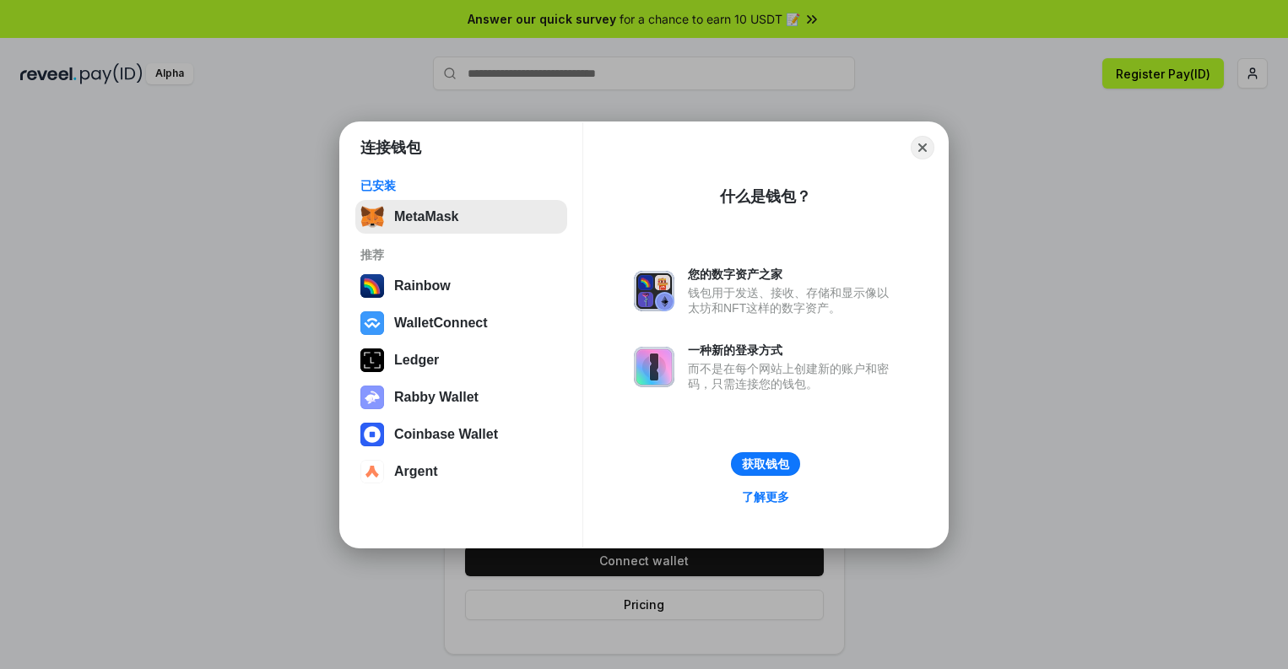 This screenshot has height=669, width=1288. I want to click on h1: 连接钱包, so click(391, 148).